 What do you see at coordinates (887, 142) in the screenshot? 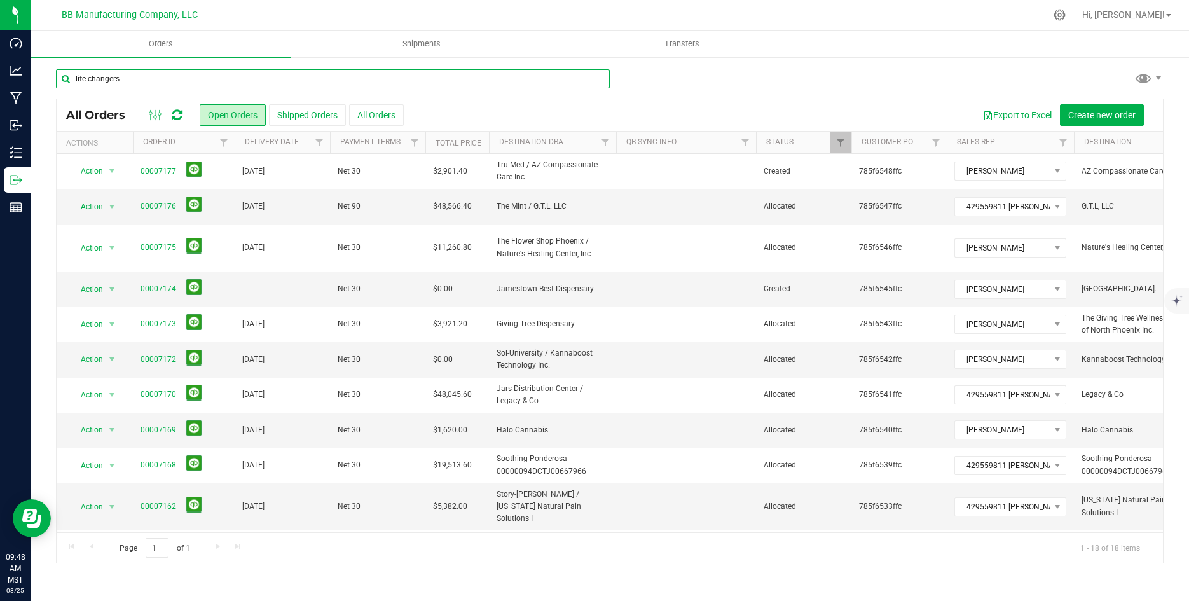
I see `a: Customer PO` at bounding box center [887, 142].